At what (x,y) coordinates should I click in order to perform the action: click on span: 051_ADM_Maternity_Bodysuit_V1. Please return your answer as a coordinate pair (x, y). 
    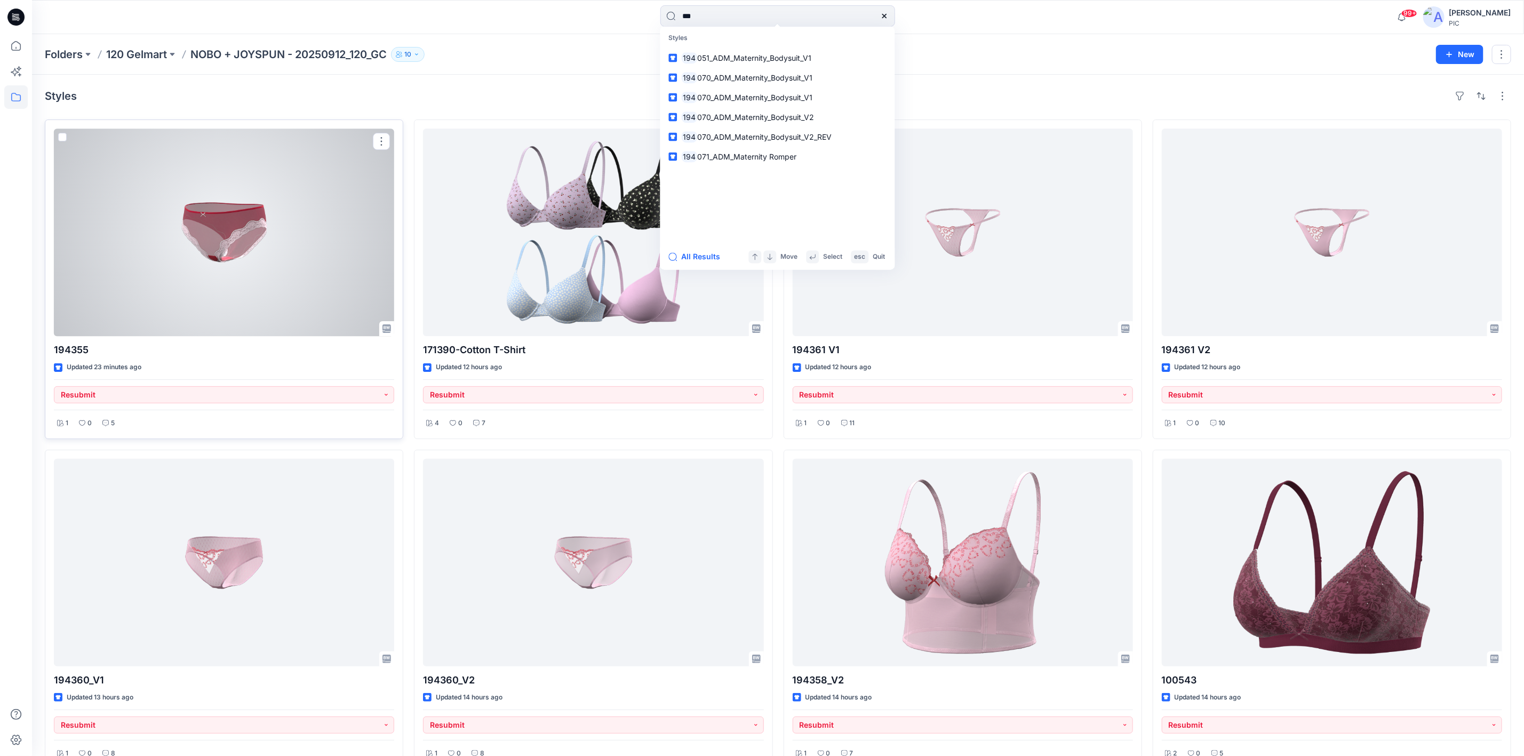
    Looking at the image, I should click on (754, 58).